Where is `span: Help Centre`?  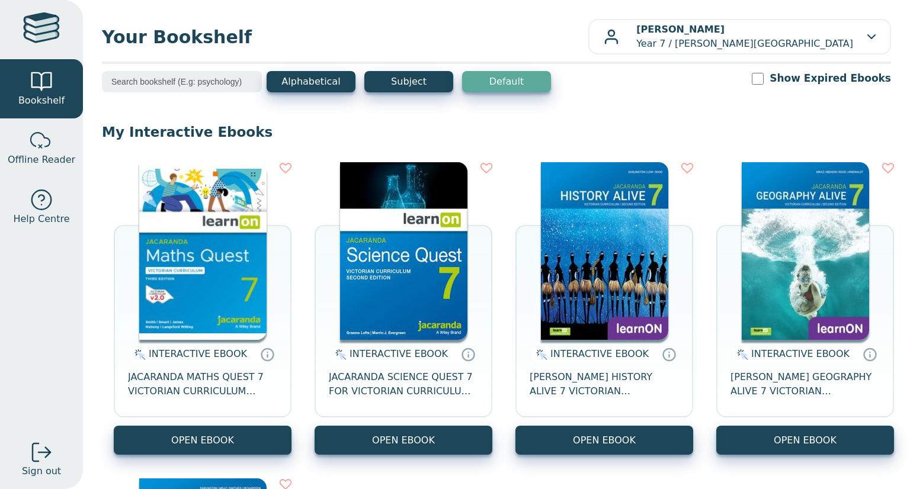 span: Help Centre is located at coordinates (41, 219).